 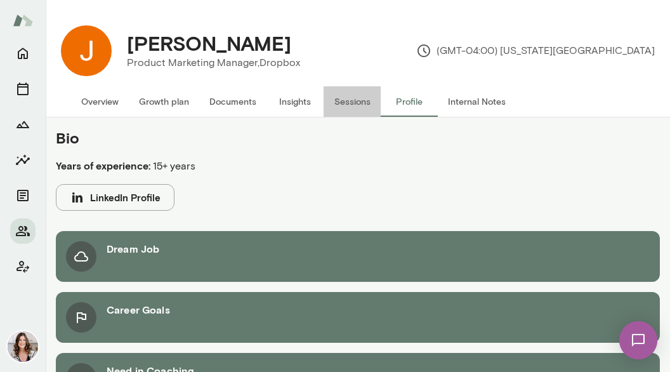 I want to click on img: Joanie Martinez, so click(x=86, y=51).